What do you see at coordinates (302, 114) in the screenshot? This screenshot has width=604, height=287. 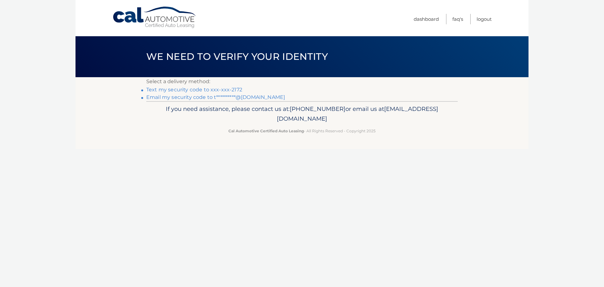 I see `p: If you need assistance, please contact us at: or email us at` at bounding box center [302, 114].